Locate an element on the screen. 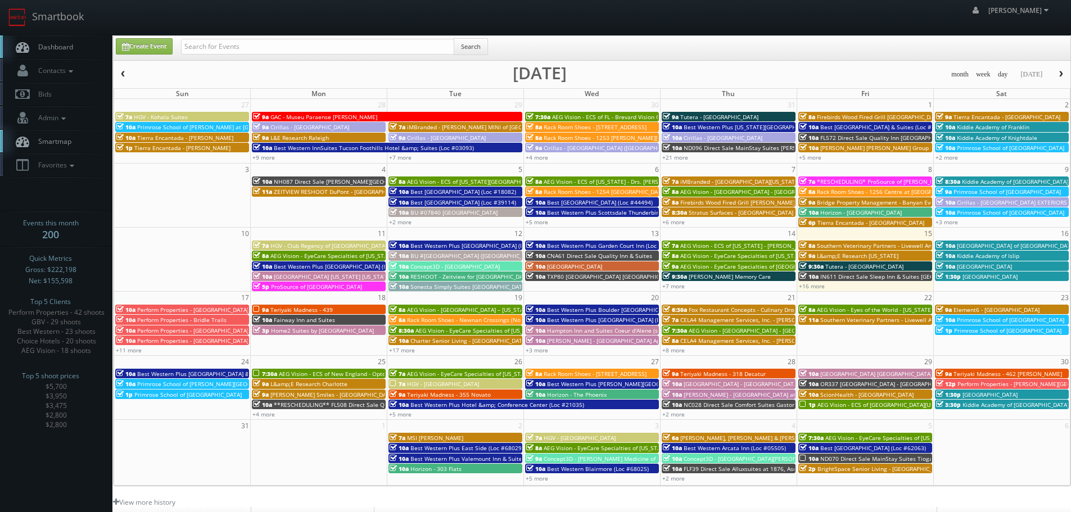  span: Admin is located at coordinates (51, 117).